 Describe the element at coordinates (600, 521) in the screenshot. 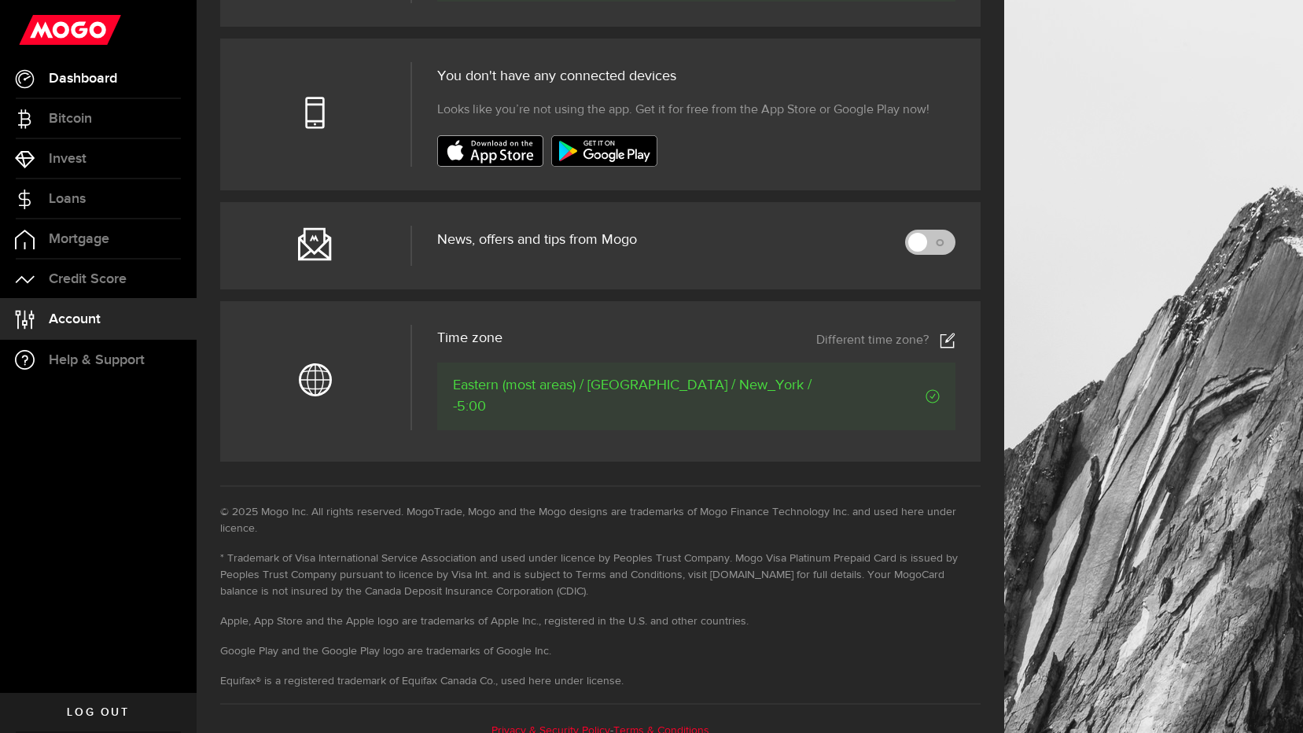

I see `li: © 2025 Mogo Inc. All rights reserved. MogoTrade, Mogo and the Mogo designs are trademarks of Mogo...` at that location.